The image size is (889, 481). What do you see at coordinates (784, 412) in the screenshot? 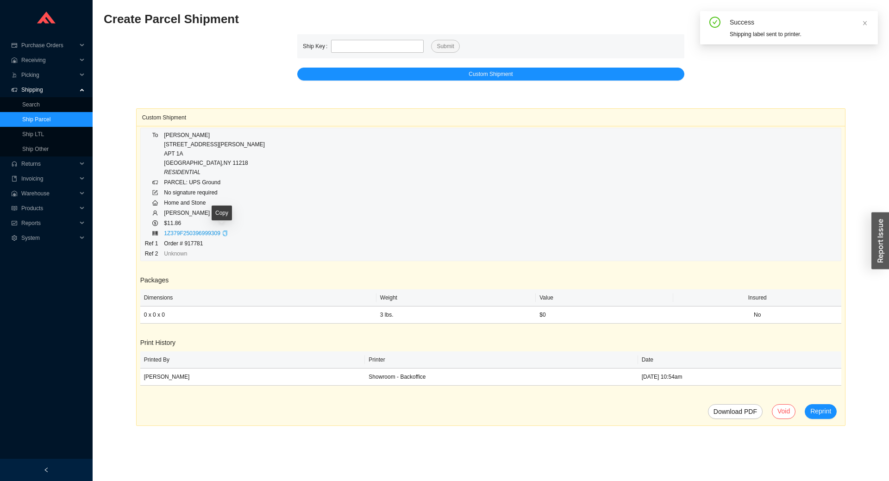
I see `button: Void` at bounding box center [784, 412].